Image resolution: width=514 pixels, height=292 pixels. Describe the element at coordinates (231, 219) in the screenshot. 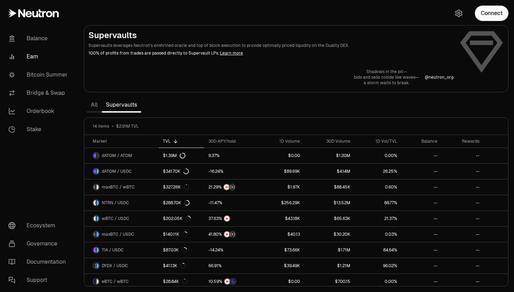

I see `button: NTRN` at that location.